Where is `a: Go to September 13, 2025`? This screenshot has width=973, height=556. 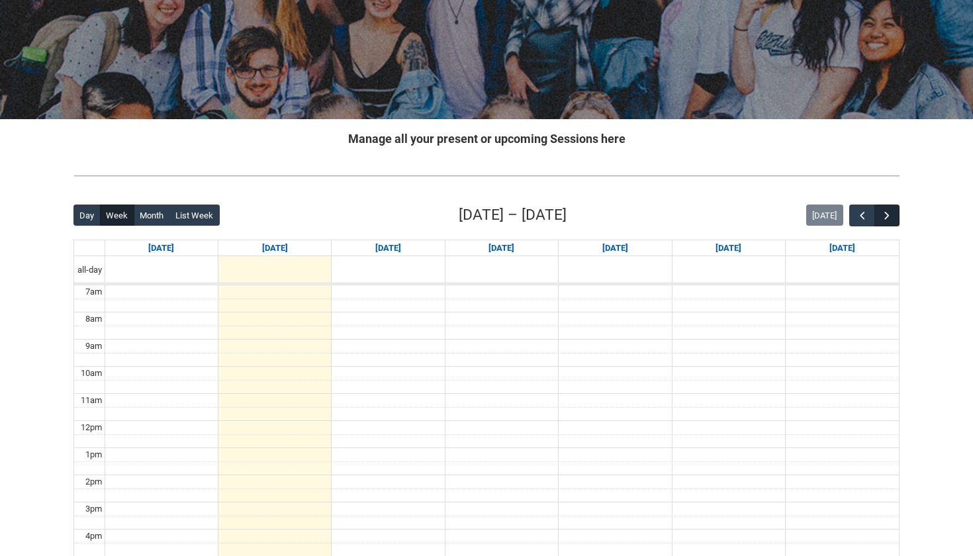
a: Go to September 13, 2025 is located at coordinates (842, 248).